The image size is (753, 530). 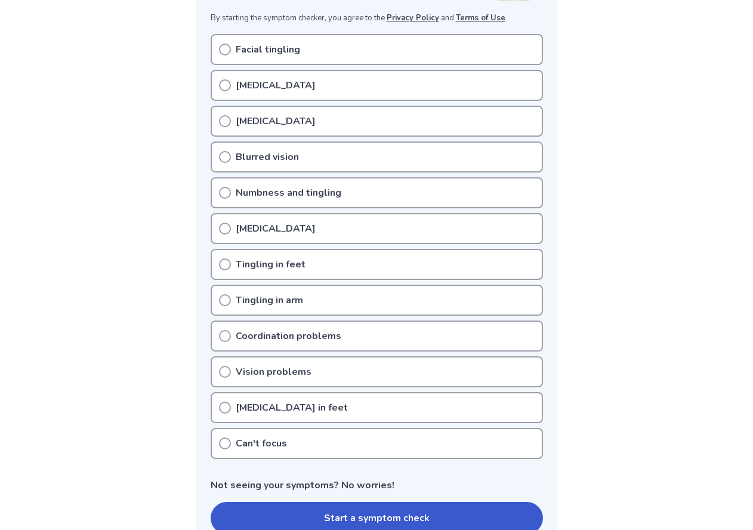 I want to click on p: Tingling in feet, so click(x=270, y=264).